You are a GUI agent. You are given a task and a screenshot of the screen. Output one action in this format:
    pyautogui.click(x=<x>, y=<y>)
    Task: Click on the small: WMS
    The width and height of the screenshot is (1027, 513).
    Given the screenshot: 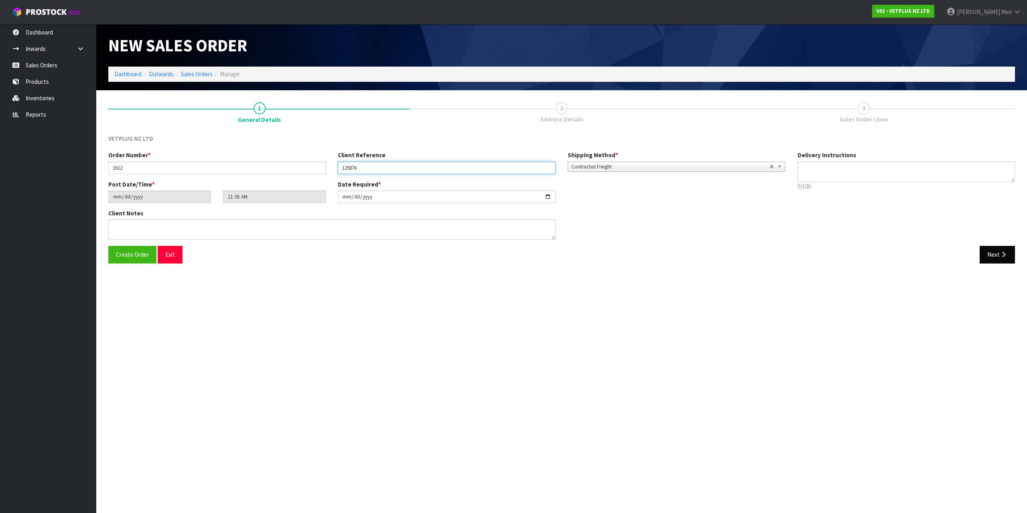 What is the action you would take?
    pyautogui.click(x=74, y=12)
    